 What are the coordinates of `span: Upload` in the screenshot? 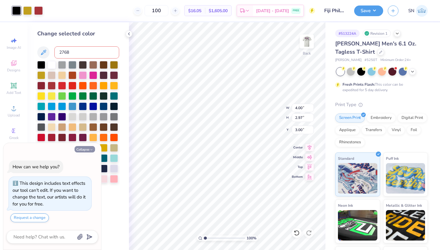 It's located at (14, 115).